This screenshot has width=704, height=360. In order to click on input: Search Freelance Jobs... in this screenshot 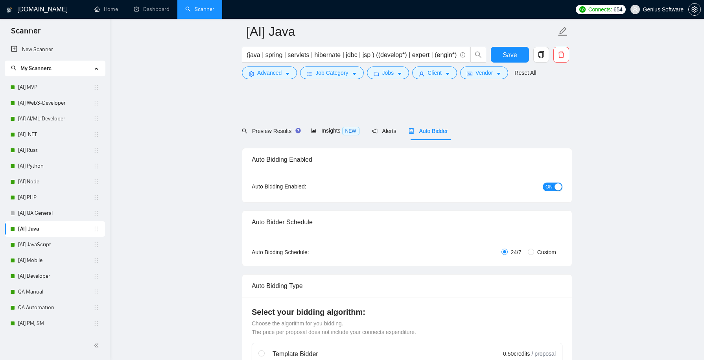, I will do `click(352, 55)`.